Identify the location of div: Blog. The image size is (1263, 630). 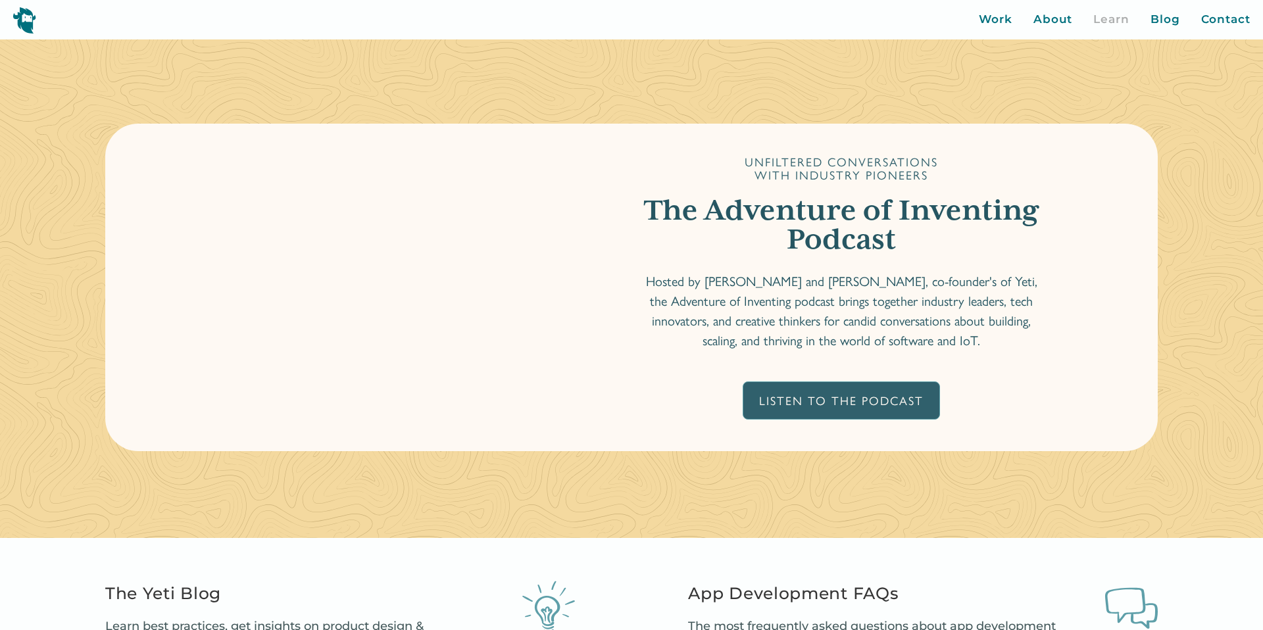
(1165, 20).